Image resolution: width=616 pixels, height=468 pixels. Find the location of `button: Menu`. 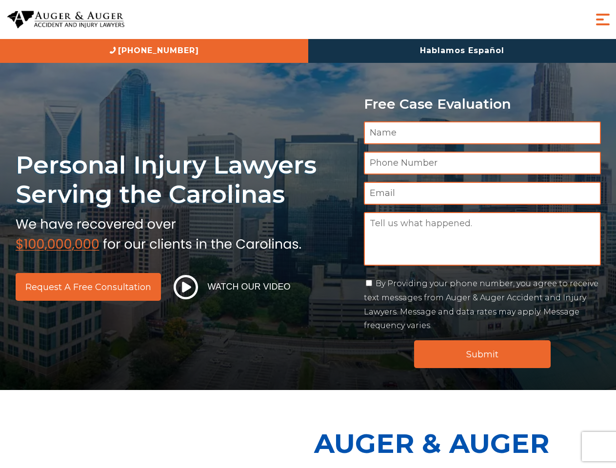

button: Menu is located at coordinates (603, 20).